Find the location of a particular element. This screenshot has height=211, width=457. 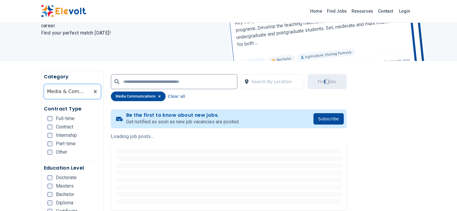

a: Contact is located at coordinates (385, 11).